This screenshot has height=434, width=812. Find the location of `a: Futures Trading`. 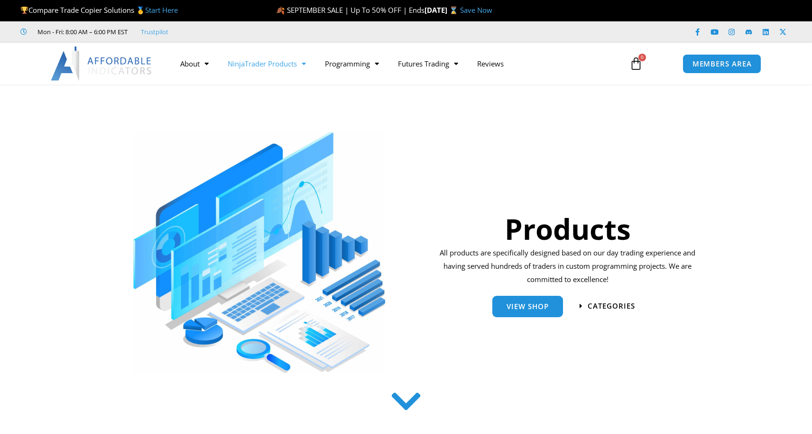

a: Futures Trading is located at coordinates (428, 64).